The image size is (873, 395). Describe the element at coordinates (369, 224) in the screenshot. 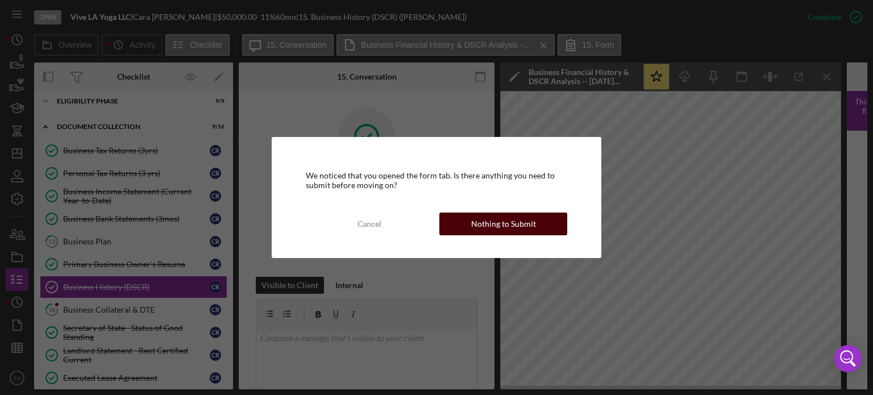

I see `div: Cancel` at that location.